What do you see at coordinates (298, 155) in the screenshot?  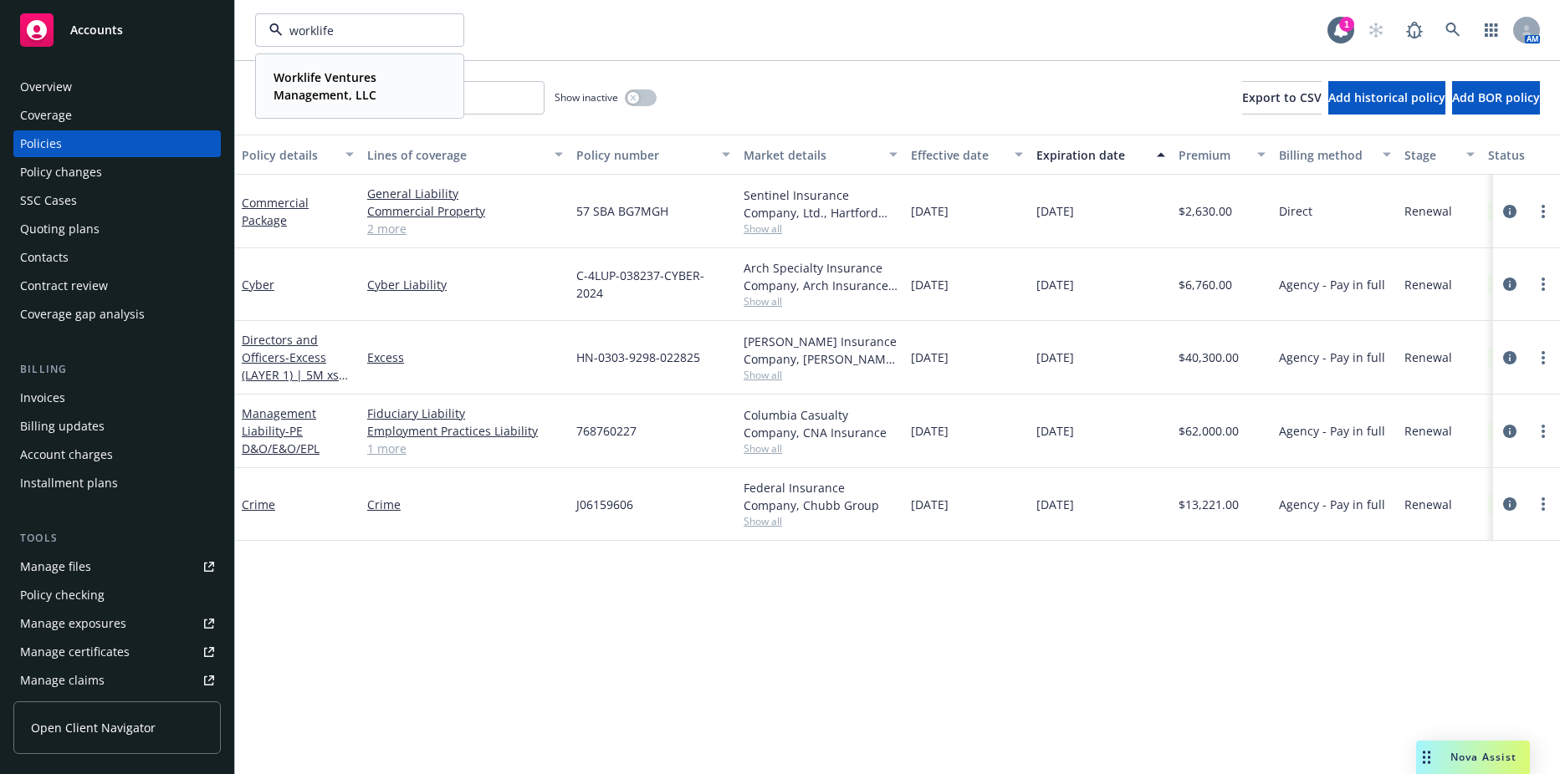 I see `button: Policy details` at bounding box center [298, 155].